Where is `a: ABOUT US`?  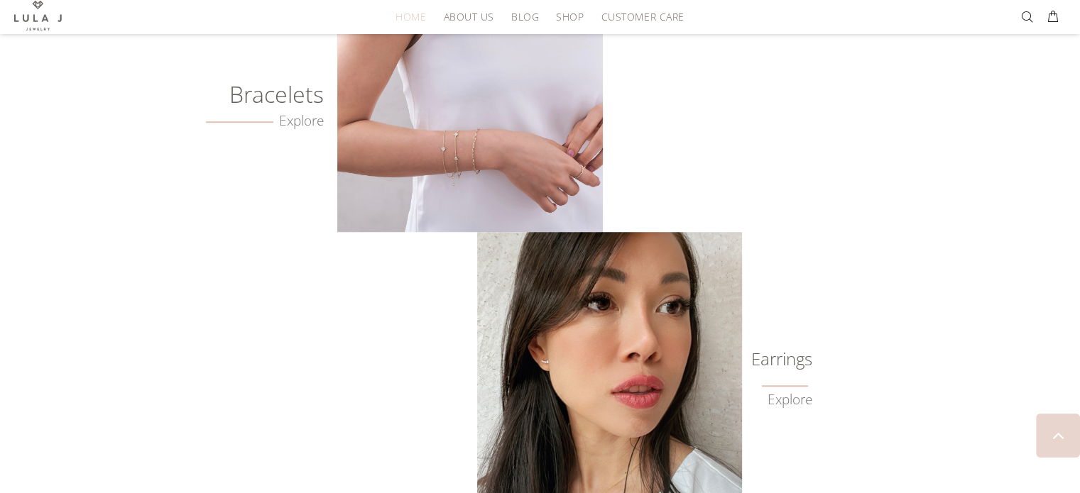 a: ABOUT US is located at coordinates (468, 16).